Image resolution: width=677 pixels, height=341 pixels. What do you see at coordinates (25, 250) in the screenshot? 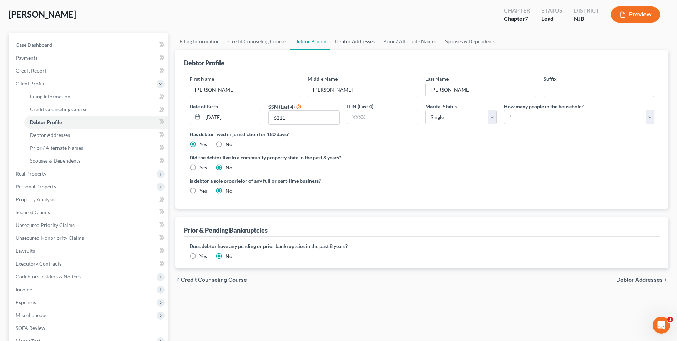
I see `span: Lawsuits` at bounding box center [25, 250].